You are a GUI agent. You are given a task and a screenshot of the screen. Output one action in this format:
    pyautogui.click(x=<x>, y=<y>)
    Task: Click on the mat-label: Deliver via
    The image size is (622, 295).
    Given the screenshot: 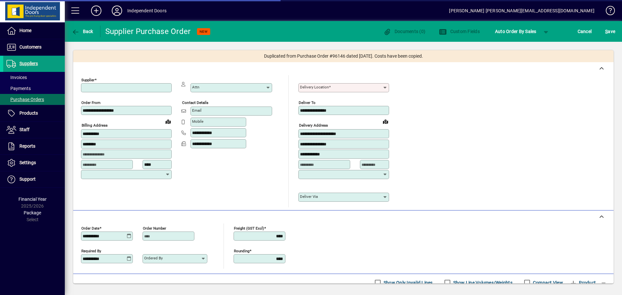 What is the action you would take?
    pyautogui.click(x=309, y=197)
    